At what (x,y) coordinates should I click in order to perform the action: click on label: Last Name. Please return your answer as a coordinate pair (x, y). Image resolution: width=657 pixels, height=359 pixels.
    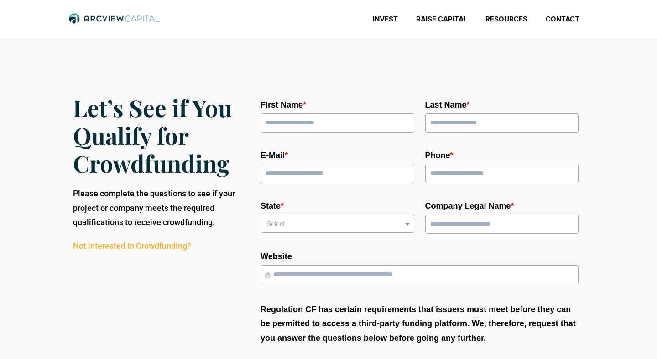
    Looking at the image, I should click on (502, 105).